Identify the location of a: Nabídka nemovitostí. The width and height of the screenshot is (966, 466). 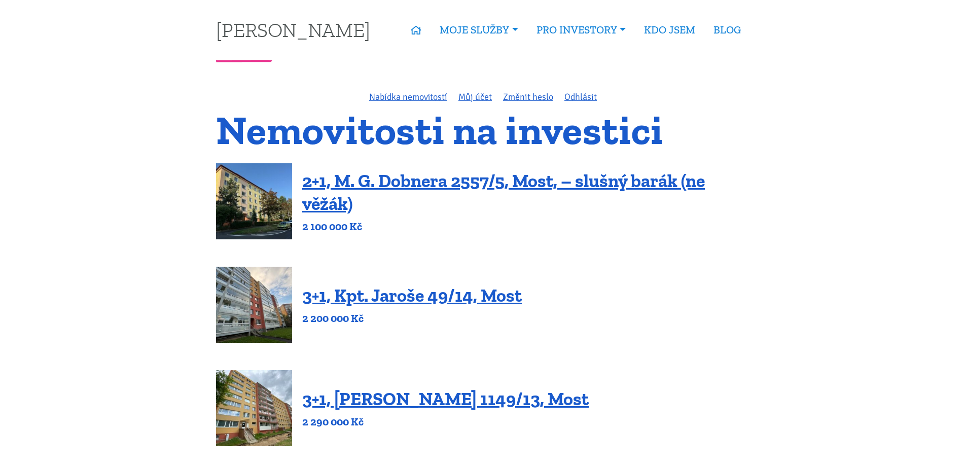
(408, 97).